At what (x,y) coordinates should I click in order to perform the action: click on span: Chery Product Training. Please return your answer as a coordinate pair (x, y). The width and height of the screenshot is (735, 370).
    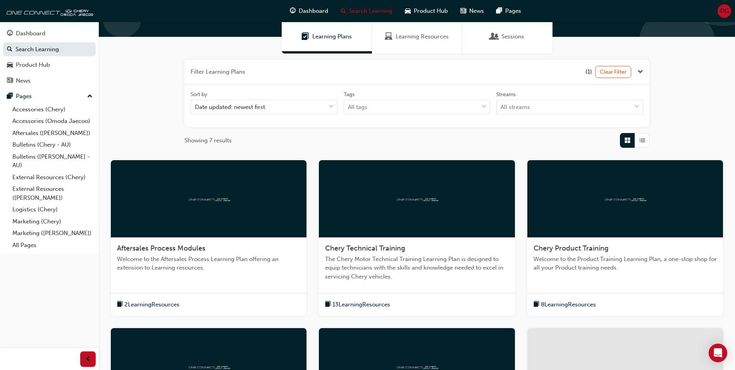
    Looking at the image, I should click on (571, 248).